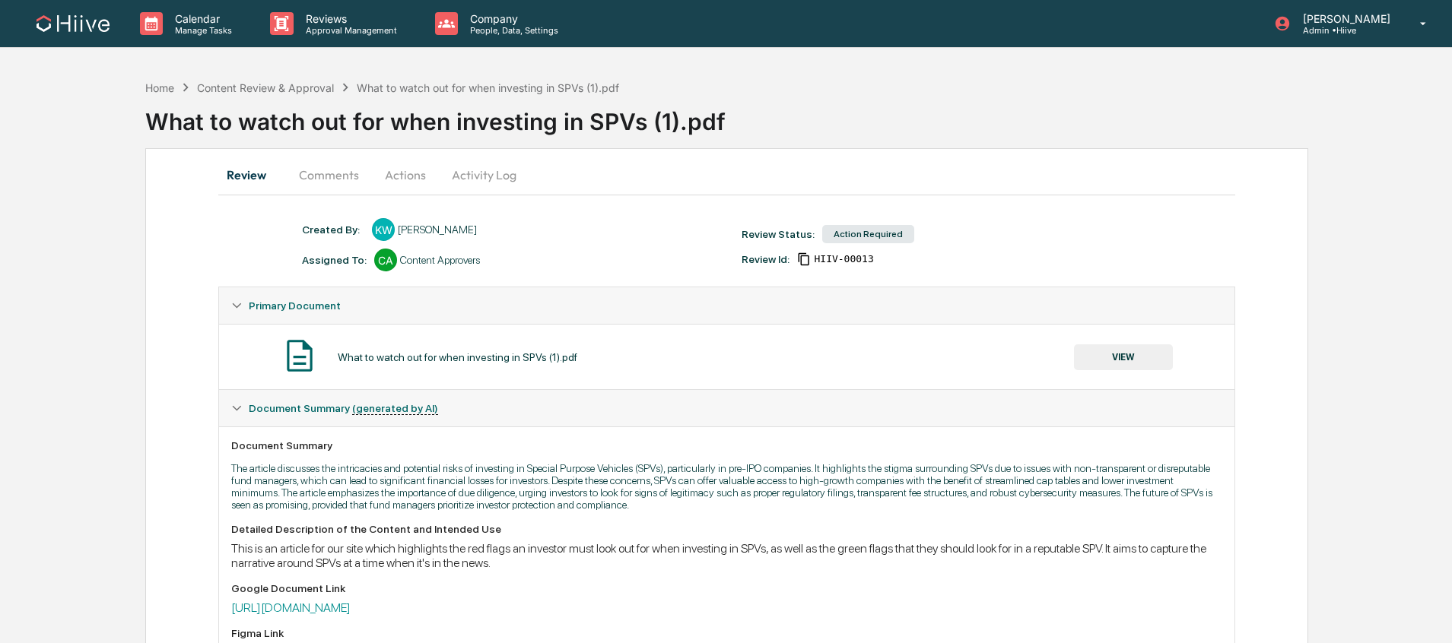  Describe the element at coordinates (300, 356) in the screenshot. I see `img: Document Icon` at that location.